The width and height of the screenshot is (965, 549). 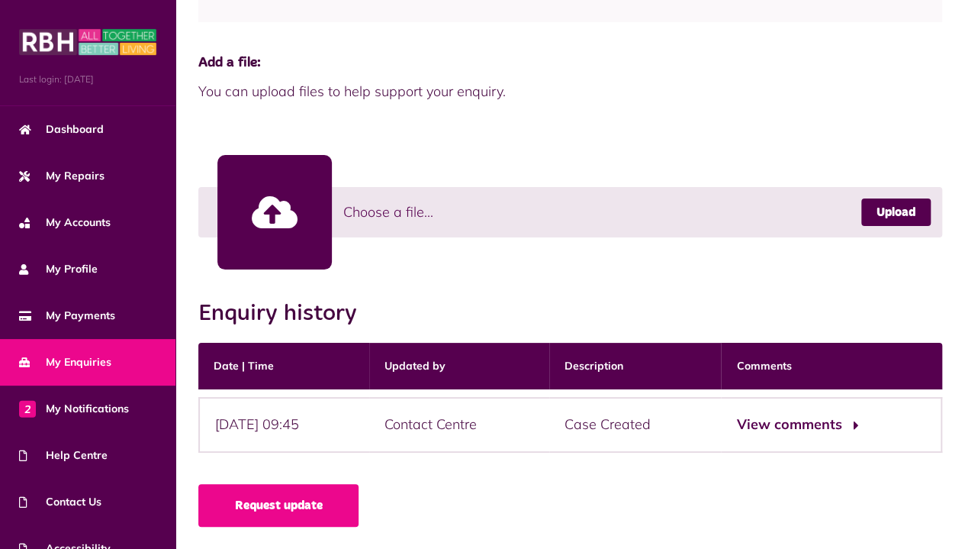 What do you see at coordinates (74, 408) in the screenshot?
I see `span: My Notifications` at bounding box center [74, 408].